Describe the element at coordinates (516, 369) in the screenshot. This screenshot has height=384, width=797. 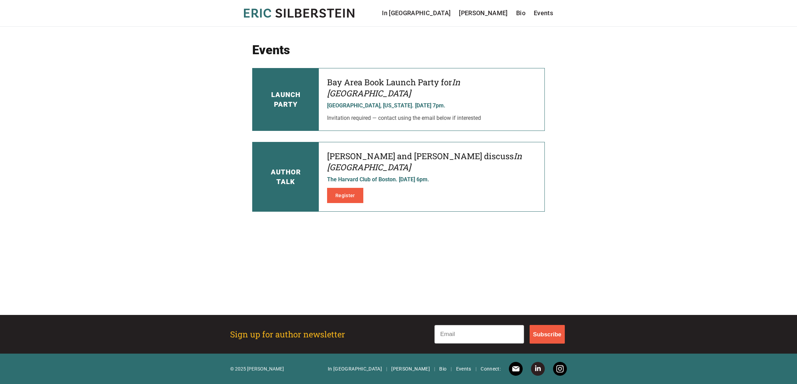
I see `a: Email` at that location.